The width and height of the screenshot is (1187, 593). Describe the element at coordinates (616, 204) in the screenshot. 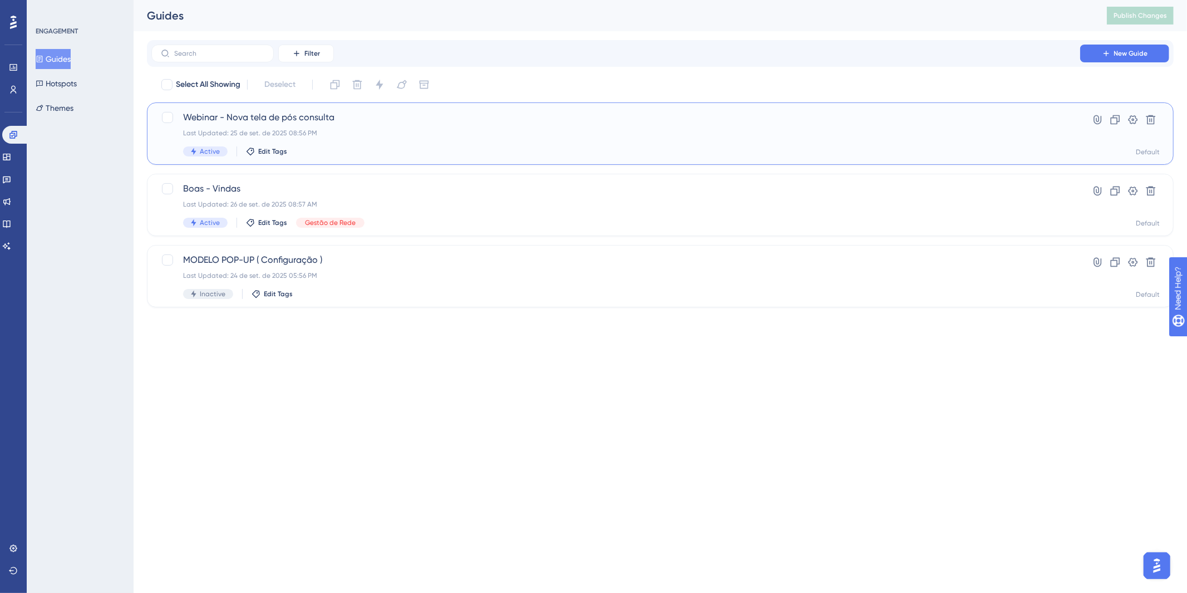

I see `div: Last Updated: 26 de set. de 2025 08:57 AM` at that location.